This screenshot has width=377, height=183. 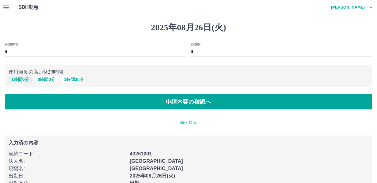 What do you see at coordinates (47, 79) in the screenshot?
I see `button: 0時間0分` at bounding box center [47, 79].